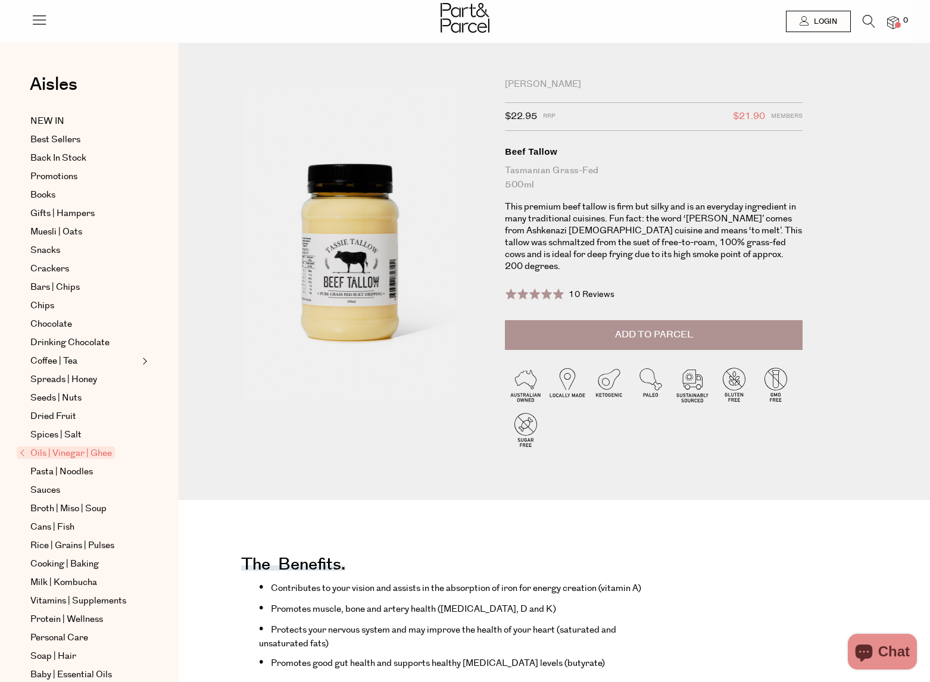 The width and height of the screenshot is (930, 682). I want to click on img: P_P-ICONS-Live_Bec_V11_Sustainable_Sourced.svg, so click(693, 385).